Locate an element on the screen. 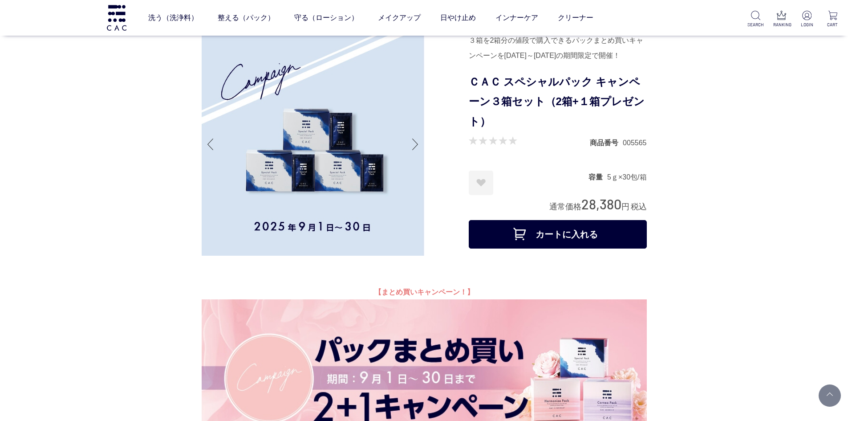 Image resolution: width=848 pixels, height=421 pixels. a: クリーナー is located at coordinates (576, 18).